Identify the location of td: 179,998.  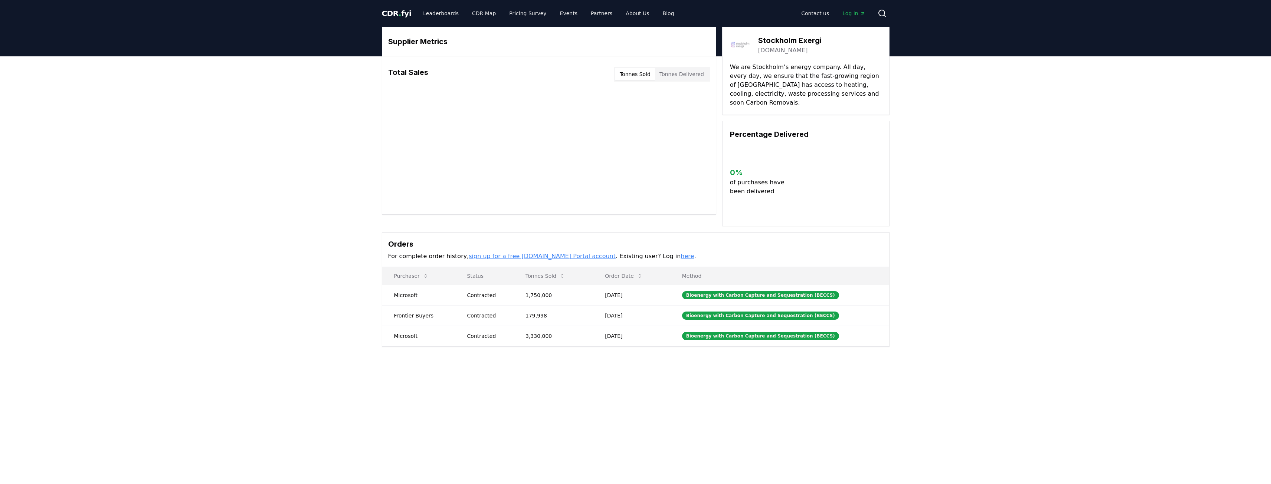
(554, 316).